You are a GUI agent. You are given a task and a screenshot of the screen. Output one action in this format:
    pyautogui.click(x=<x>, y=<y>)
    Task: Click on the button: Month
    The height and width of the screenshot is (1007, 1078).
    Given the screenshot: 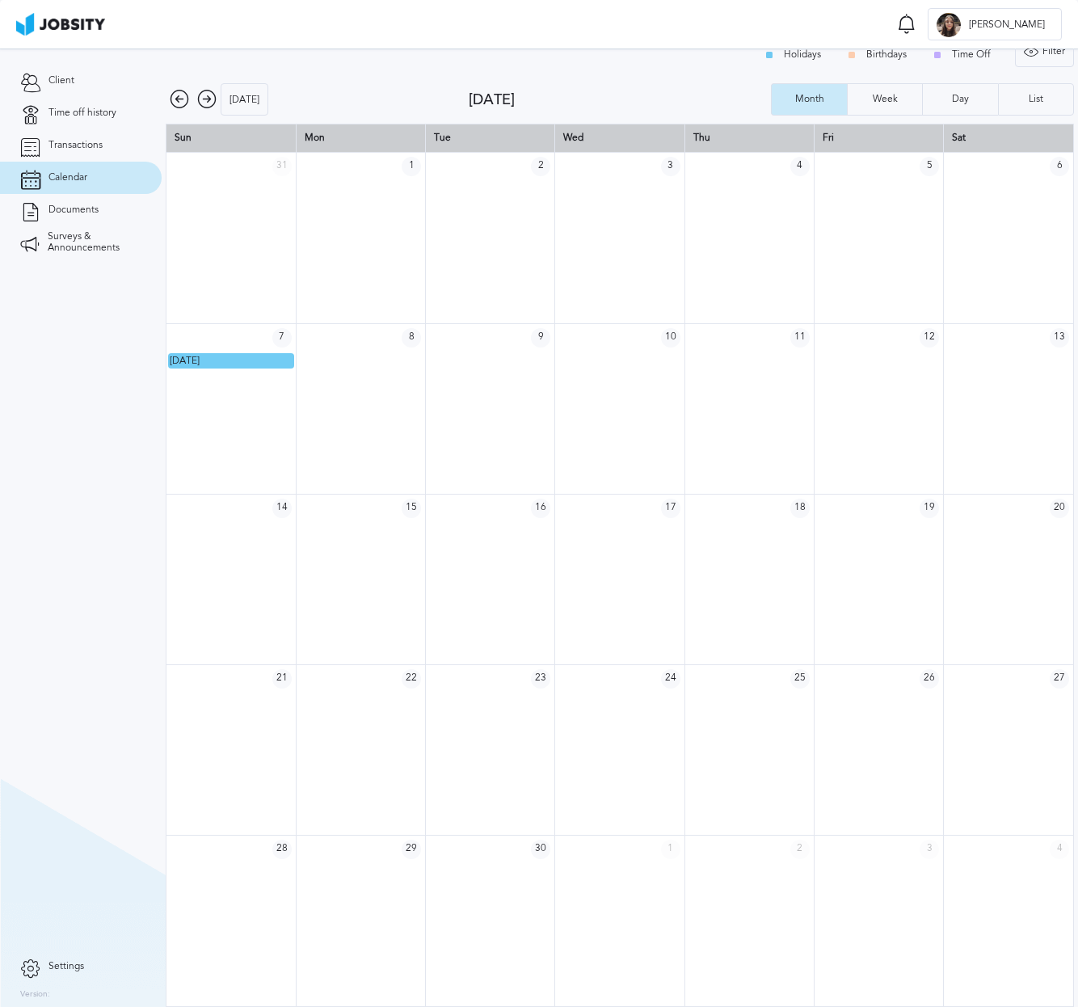 What is the action you would take?
    pyautogui.click(x=809, y=99)
    